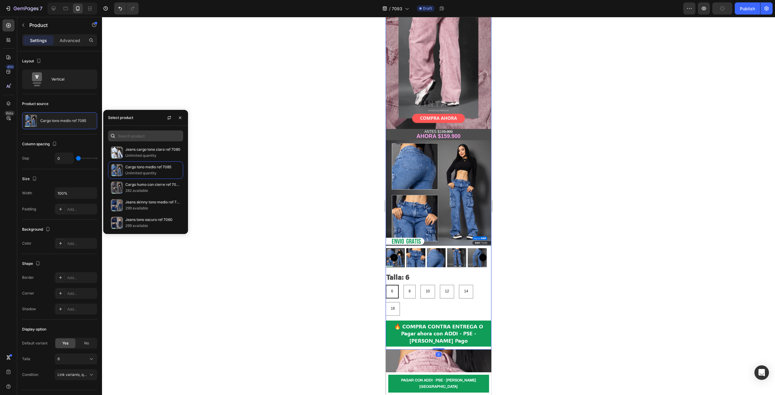 This screenshot has width=775, height=395. Describe the element at coordinates (35, 104) in the screenshot. I see `div: Product source` at that location.